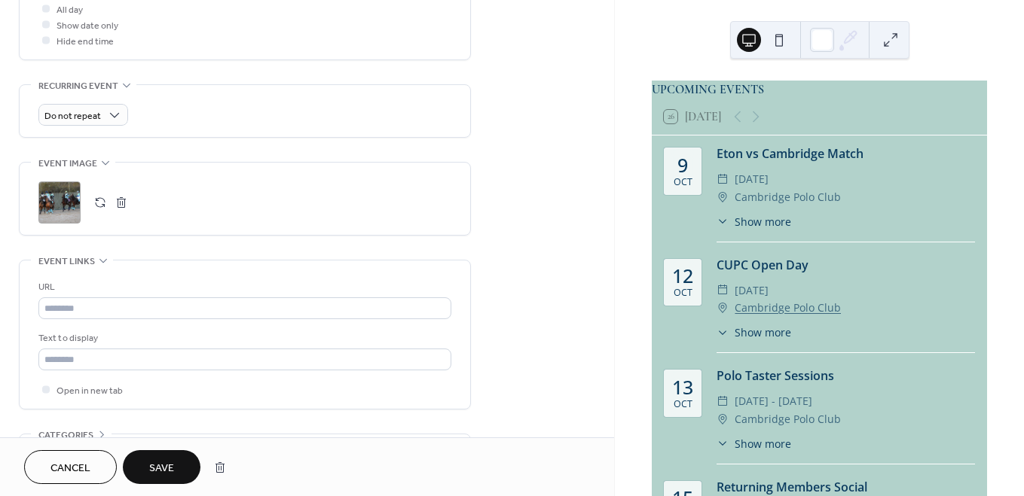  I want to click on span: Open in new tab, so click(90, 391).